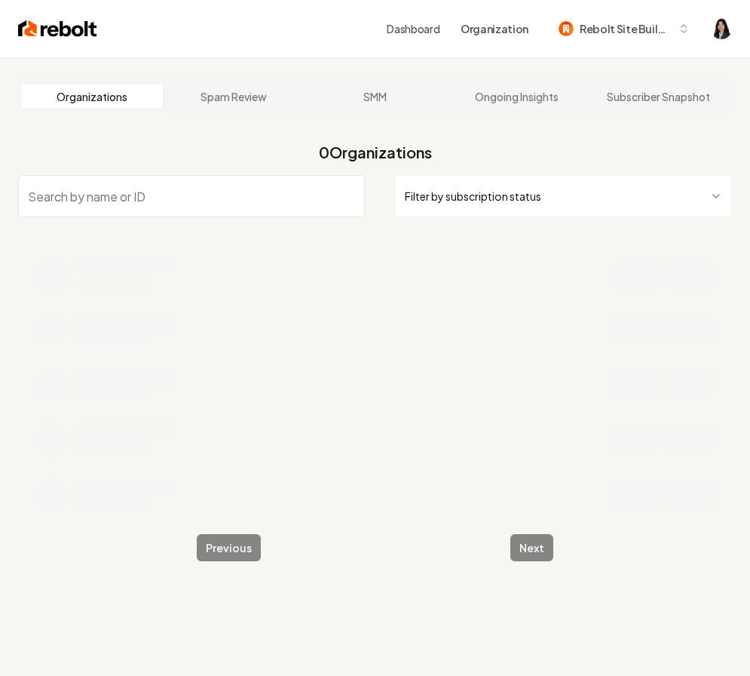 Image resolution: width=750 pixels, height=676 pixels. What do you see at coordinates (495, 29) in the screenshot?
I see `button: Organization` at bounding box center [495, 29].